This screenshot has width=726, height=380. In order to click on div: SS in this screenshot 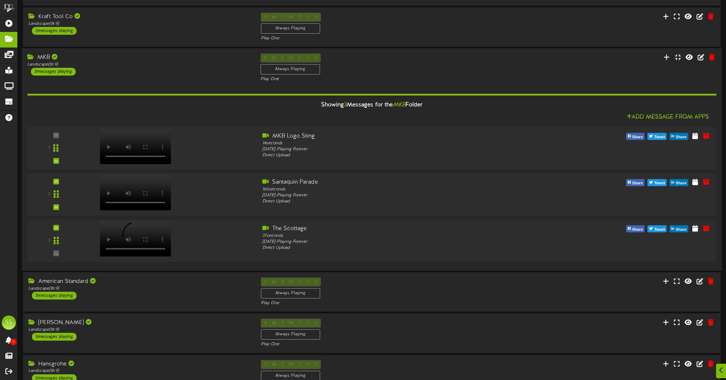, I will do `click(9, 323)`.